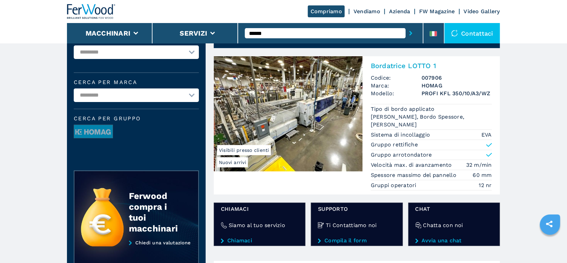 The image size is (567, 263). What do you see at coordinates (193, 33) in the screenshot?
I see `button: Servizi` at bounding box center [193, 33].